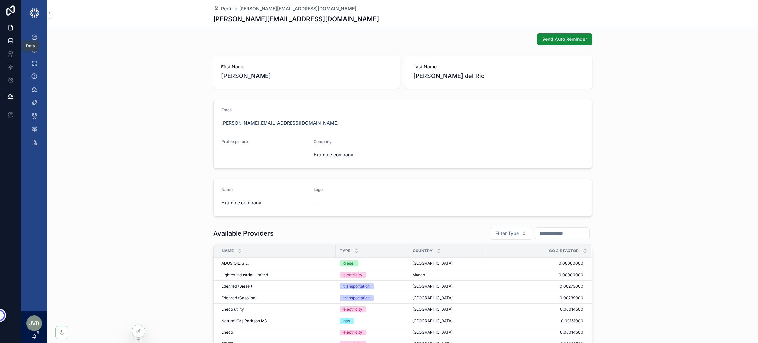 The width and height of the screenshot is (758, 343). I want to click on span: Eneco utility, so click(233, 309).